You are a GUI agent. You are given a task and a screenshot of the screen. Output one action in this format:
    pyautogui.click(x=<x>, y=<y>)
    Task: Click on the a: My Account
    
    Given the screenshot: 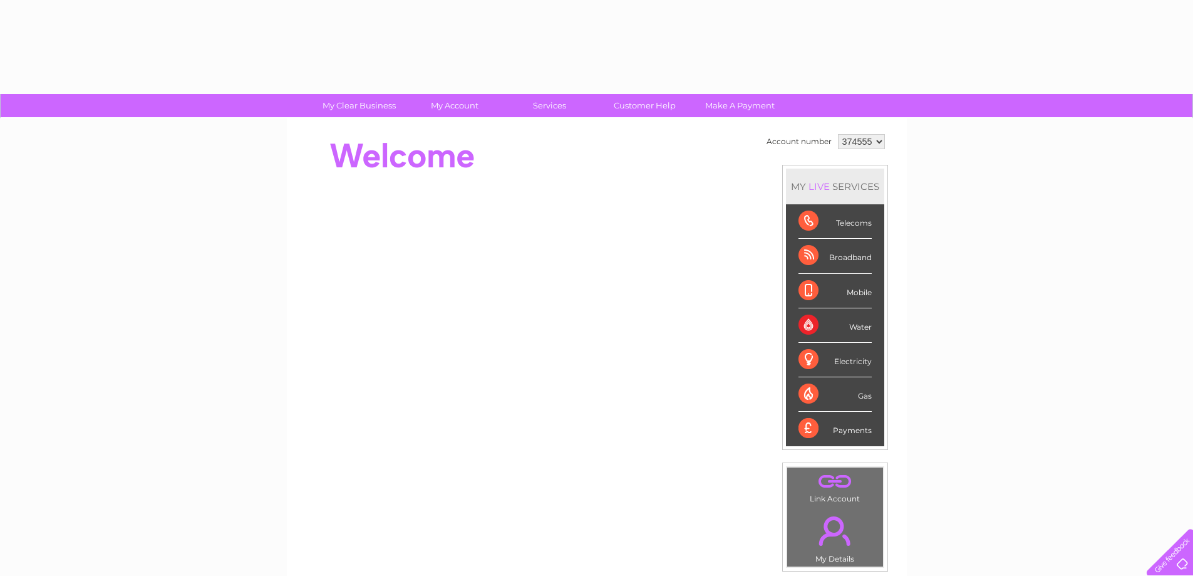 What is the action you would take?
    pyautogui.click(x=454, y=105)
    